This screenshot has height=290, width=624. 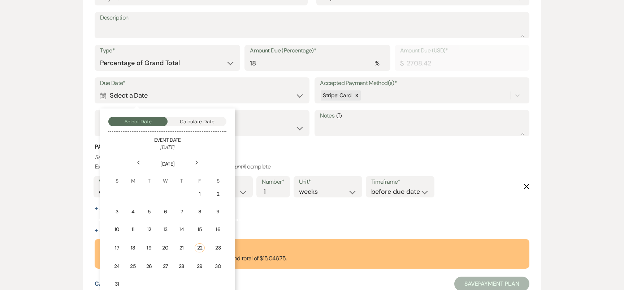 What do you see at coordinates (240, 166) in the screenshot?
I see `i: until` at bounding box center [240, 166].